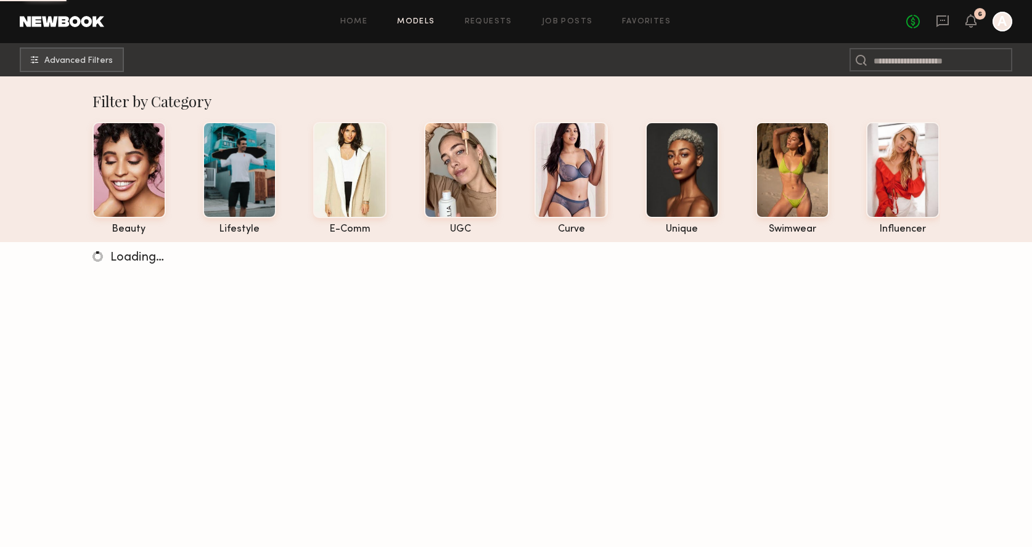 Image resolution: width=1032 pixels, height=547 pixels. Describe the element at coordinates (903, 229) in the screenshot. I see `div: influencer` at that location.